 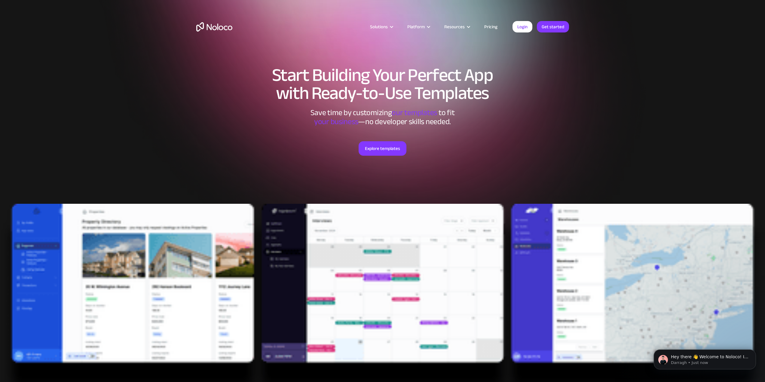 I want to click on img: Profile image for Darragh, so click(x=18, y=23).